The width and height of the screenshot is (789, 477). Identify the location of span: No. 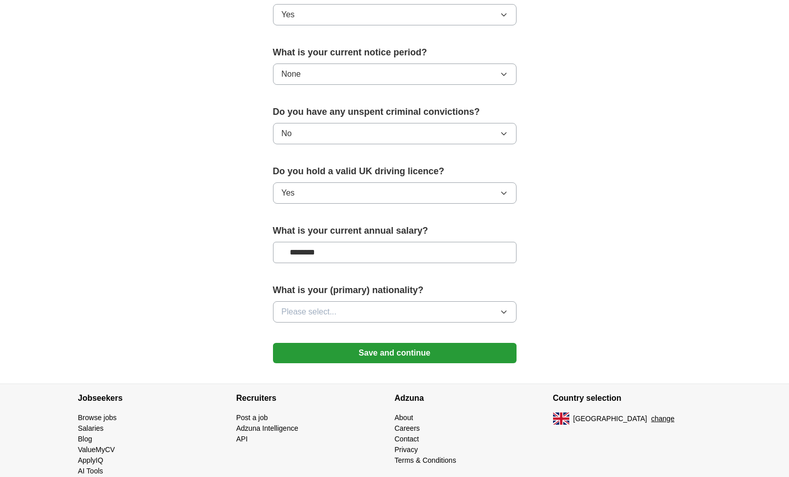
(287, 133).